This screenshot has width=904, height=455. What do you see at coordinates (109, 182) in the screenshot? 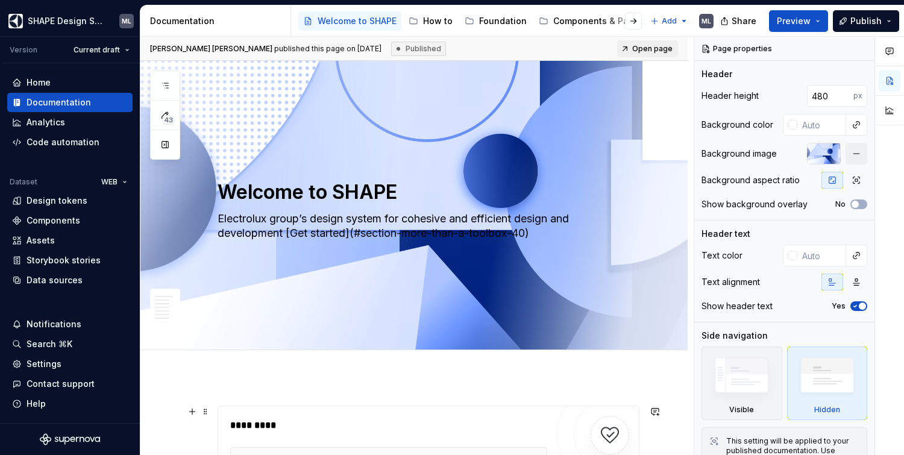
I see `span: WEB` at bounding box center [109, 182].